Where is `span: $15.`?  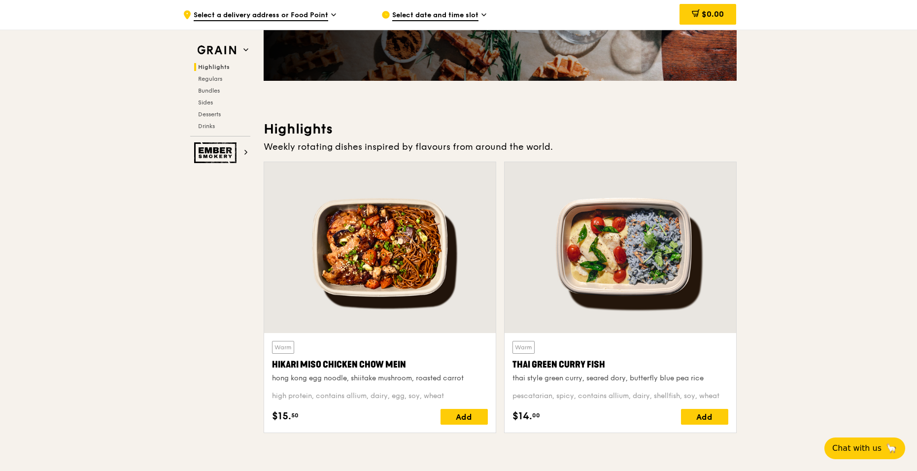
span: $15. is located at coordinates (282, 417).